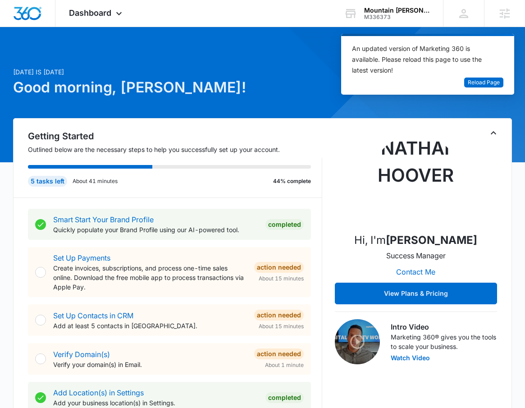 The image size is (525, 408). I want to click on p: Marketing 360® gives you the tools to scale your business., so click(444, 342).